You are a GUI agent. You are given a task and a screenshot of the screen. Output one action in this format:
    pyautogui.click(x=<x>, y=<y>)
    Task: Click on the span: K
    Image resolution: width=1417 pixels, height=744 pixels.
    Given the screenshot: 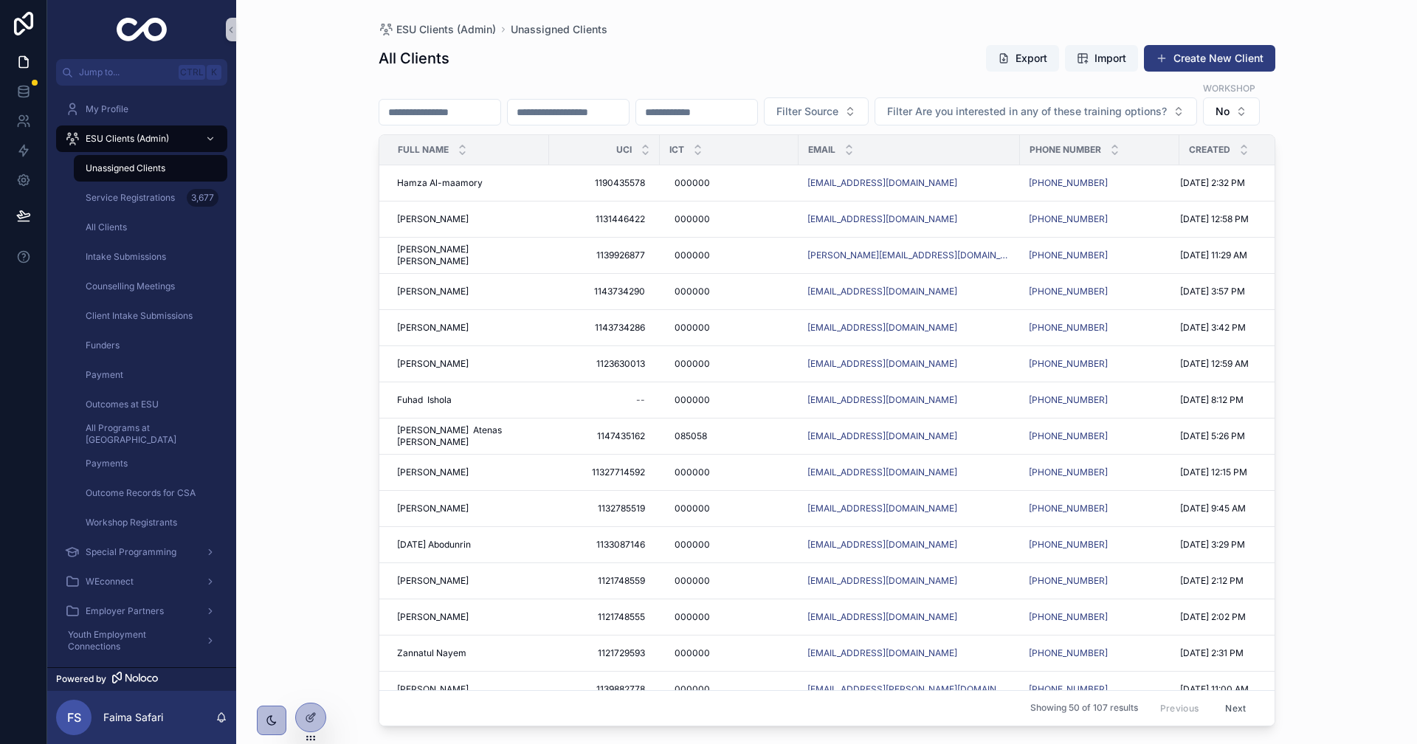 What is the action you would take?
    pyautogui.click(x=214, y=72)
    